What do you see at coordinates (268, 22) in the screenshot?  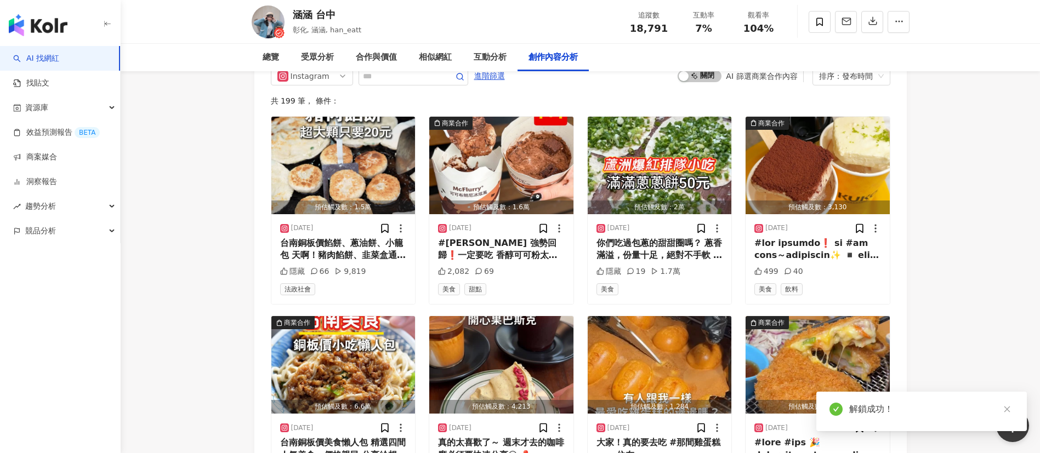 I see `img: KOL Avatar` at bounding box center [268, 22].